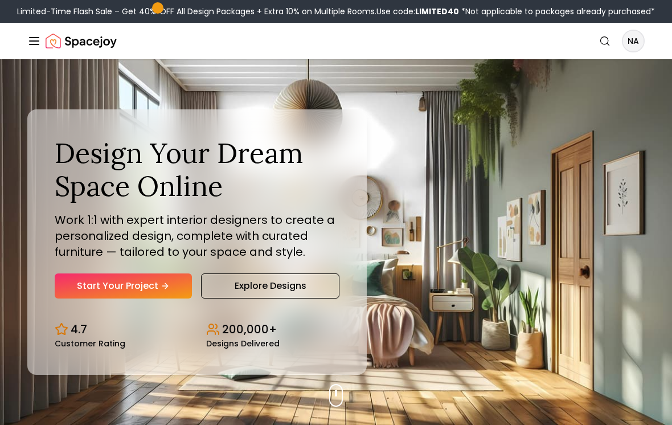  Describe the element at coordinates (79, 329) in the screenshot. I see `p: 4.7` at that location.